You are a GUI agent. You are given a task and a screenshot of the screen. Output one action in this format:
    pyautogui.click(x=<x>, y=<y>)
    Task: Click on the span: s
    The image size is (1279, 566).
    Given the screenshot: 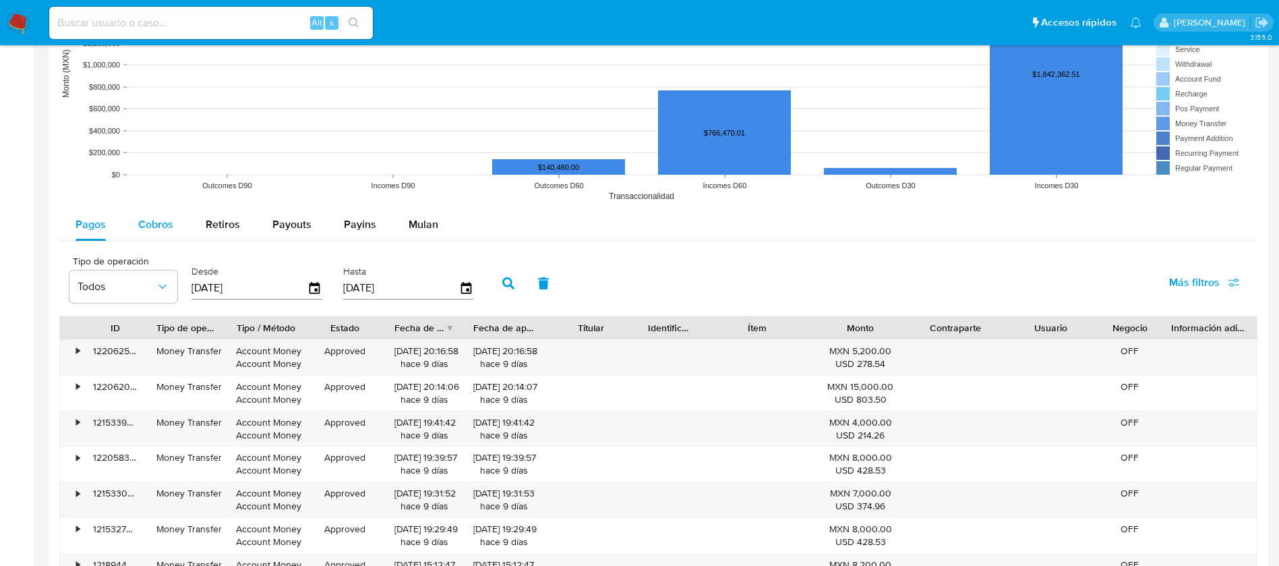 What is the action you would take?
    pyautogui.click(x=332, y=22)
    